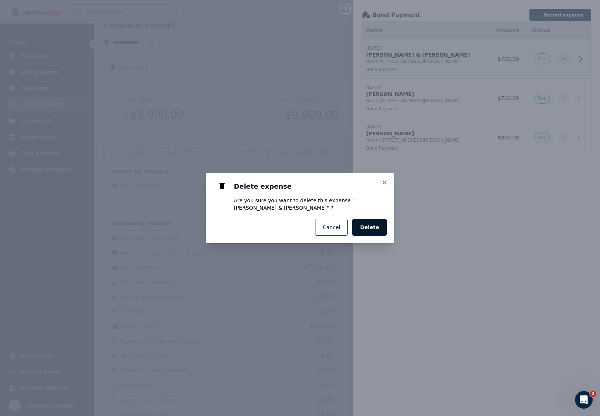  Describe the element at coordinates (593, 394) in the screenshot. I see `span: 2` at that location.